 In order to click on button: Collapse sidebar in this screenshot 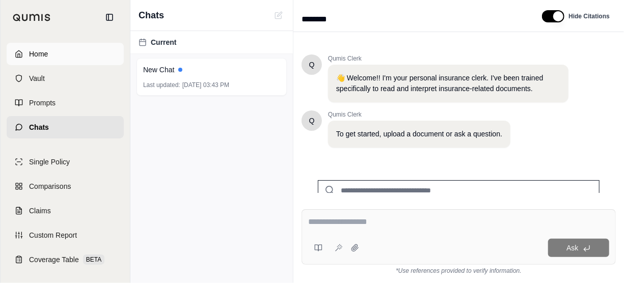, I will do `click(110, 17)`.